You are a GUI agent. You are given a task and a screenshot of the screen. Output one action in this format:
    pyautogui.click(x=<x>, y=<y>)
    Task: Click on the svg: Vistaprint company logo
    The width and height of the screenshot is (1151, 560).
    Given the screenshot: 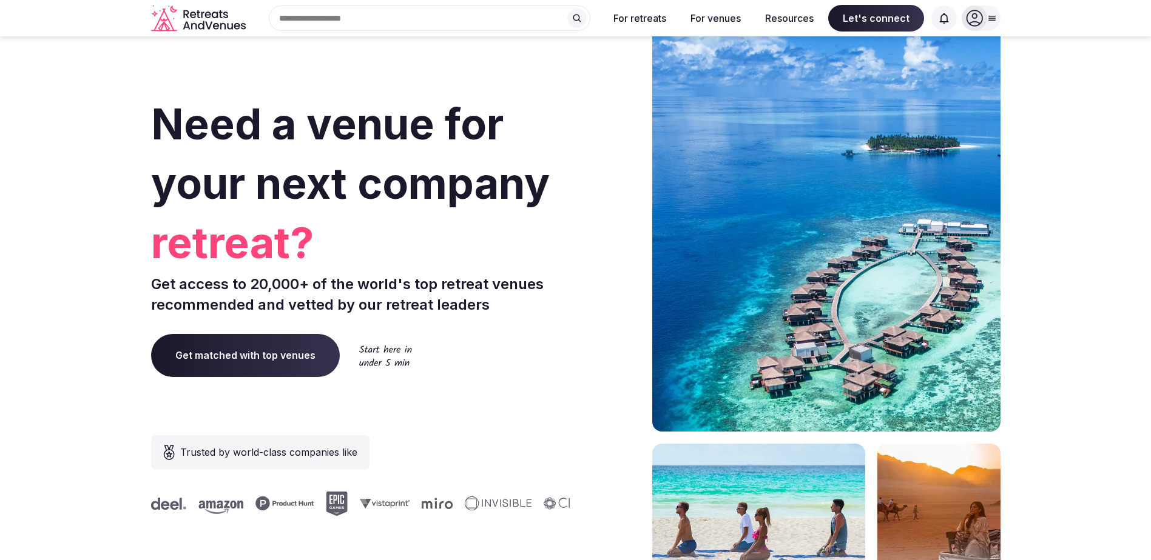 What is the action you would take?
    pyautogui.click(x=381, y=503)
    